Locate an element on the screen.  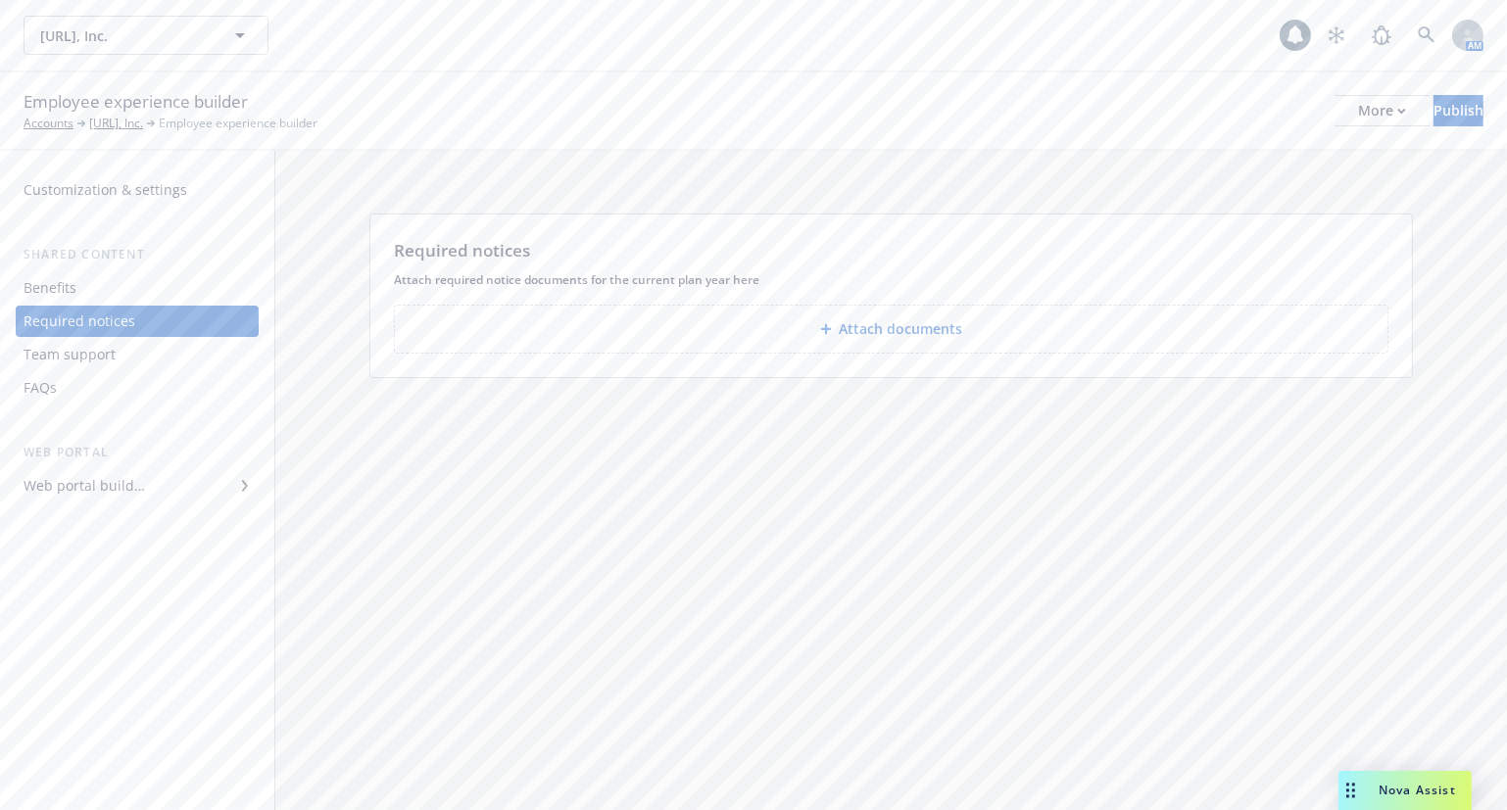
div: Benefits is located at coordinates (50, 288).